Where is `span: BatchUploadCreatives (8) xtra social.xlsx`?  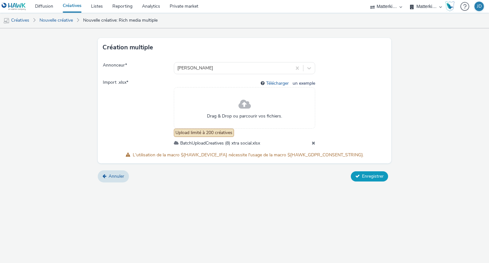
span: BatchUploadCreatives (8) xtra social.xlsx is located at coordinates (220, 143).